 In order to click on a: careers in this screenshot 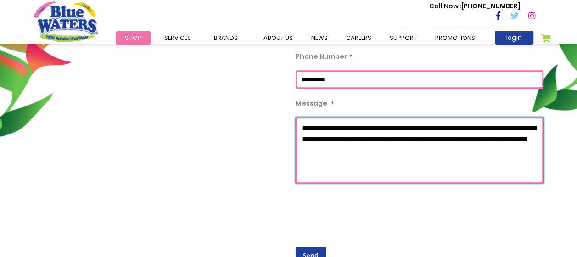, I will do `click(358, 38)`.